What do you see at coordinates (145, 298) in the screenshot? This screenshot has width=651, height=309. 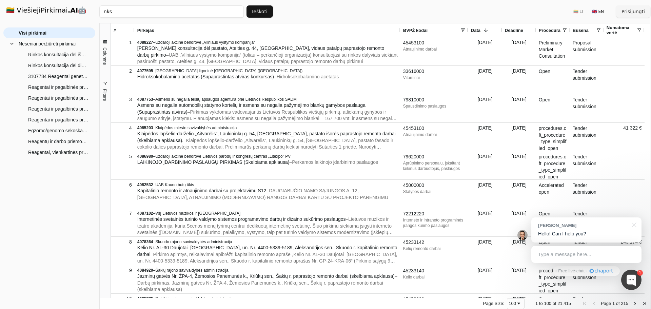 I see `span: 4085775` at bounding box center [145, 298].